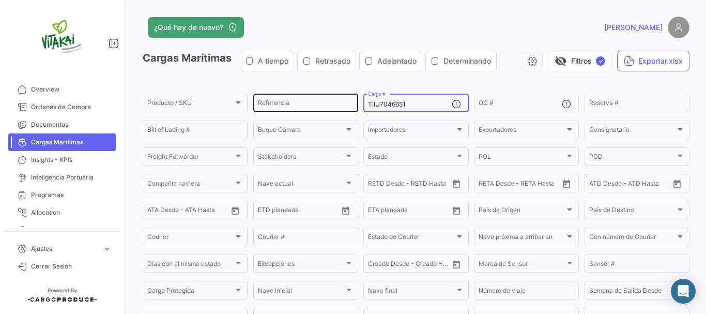 This screenshot has height=314, width=706. Describe the element at coordinates (632, 211) in the screenshot. I see `span: País de Destino` at that location.